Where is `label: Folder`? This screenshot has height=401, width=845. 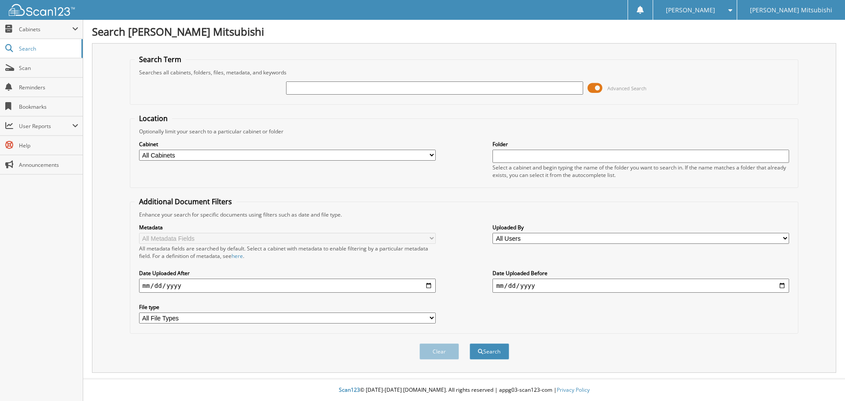 label: Folder is located at coordinates (641, 144).